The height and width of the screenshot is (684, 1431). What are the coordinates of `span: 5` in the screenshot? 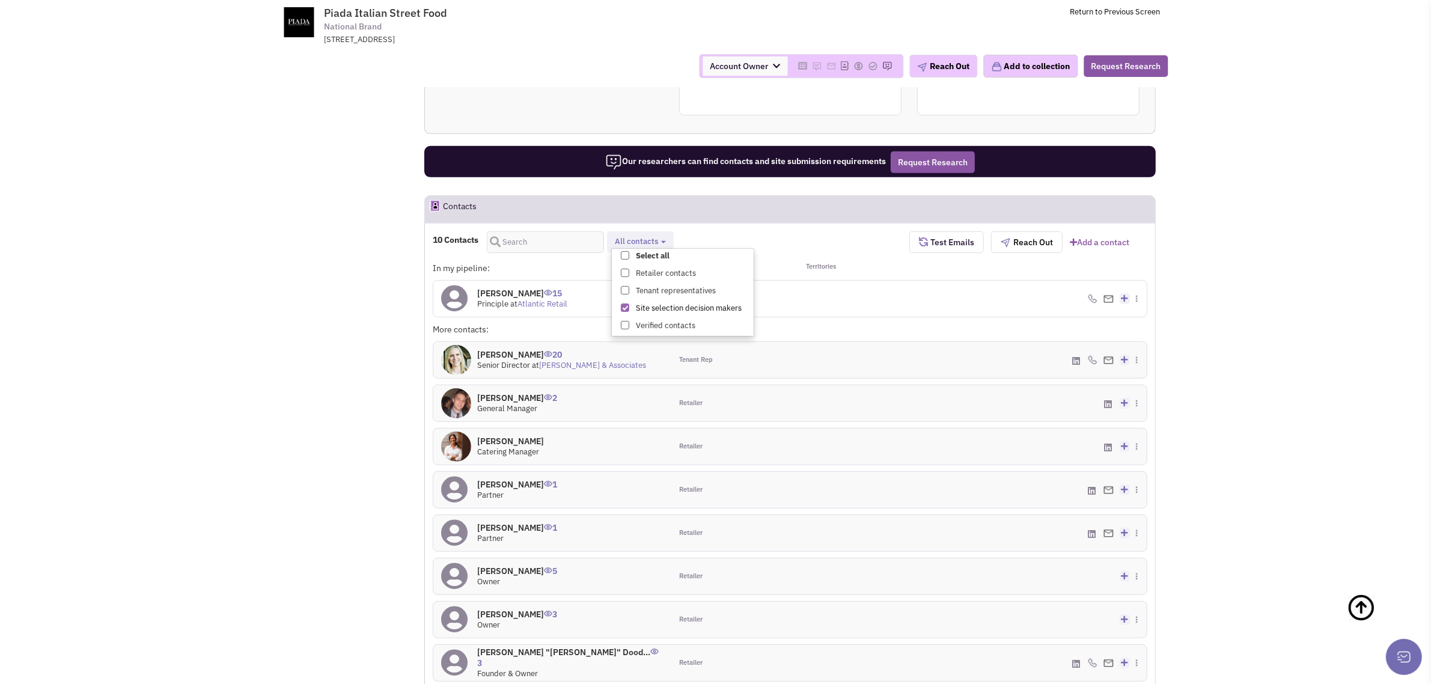 It's located at (551, 566).